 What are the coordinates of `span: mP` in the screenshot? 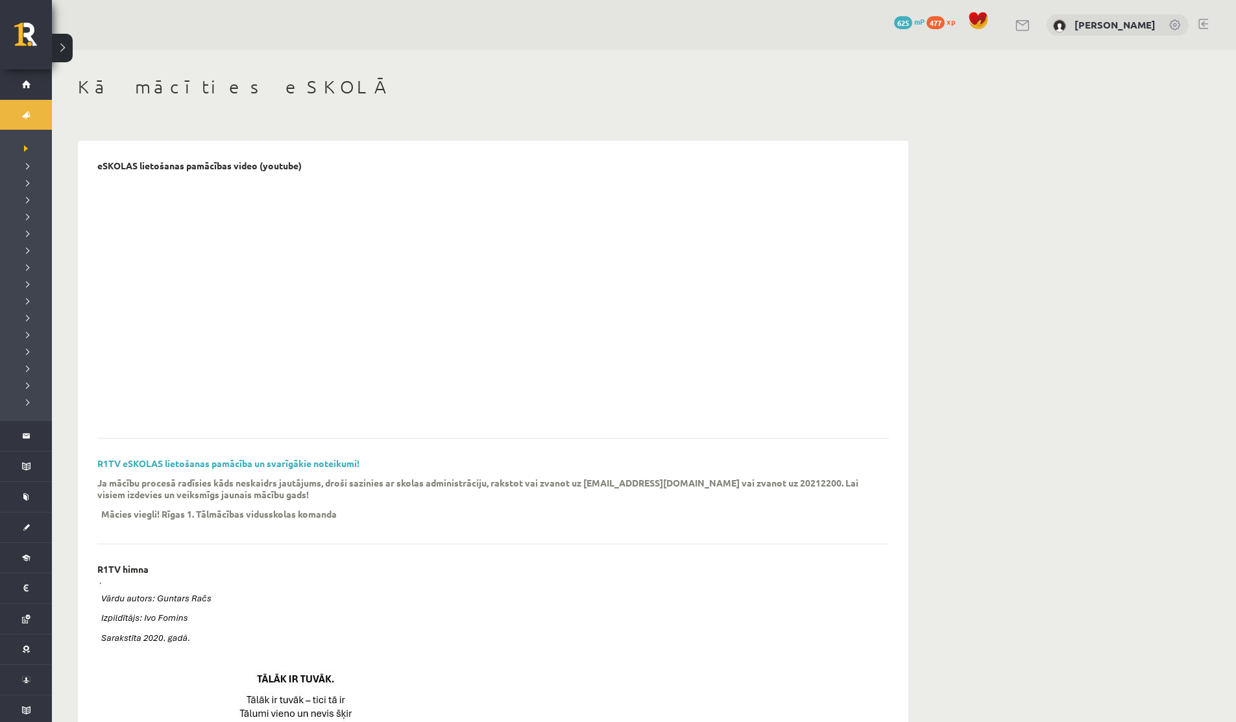 It's located at (920, 21).